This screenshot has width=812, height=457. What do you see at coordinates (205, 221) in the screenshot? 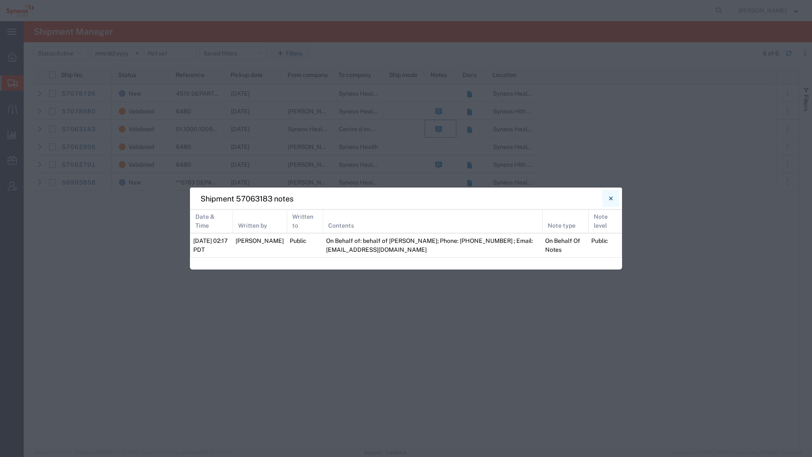
I see `span: Date & Time` at bounding box center [205, 221].